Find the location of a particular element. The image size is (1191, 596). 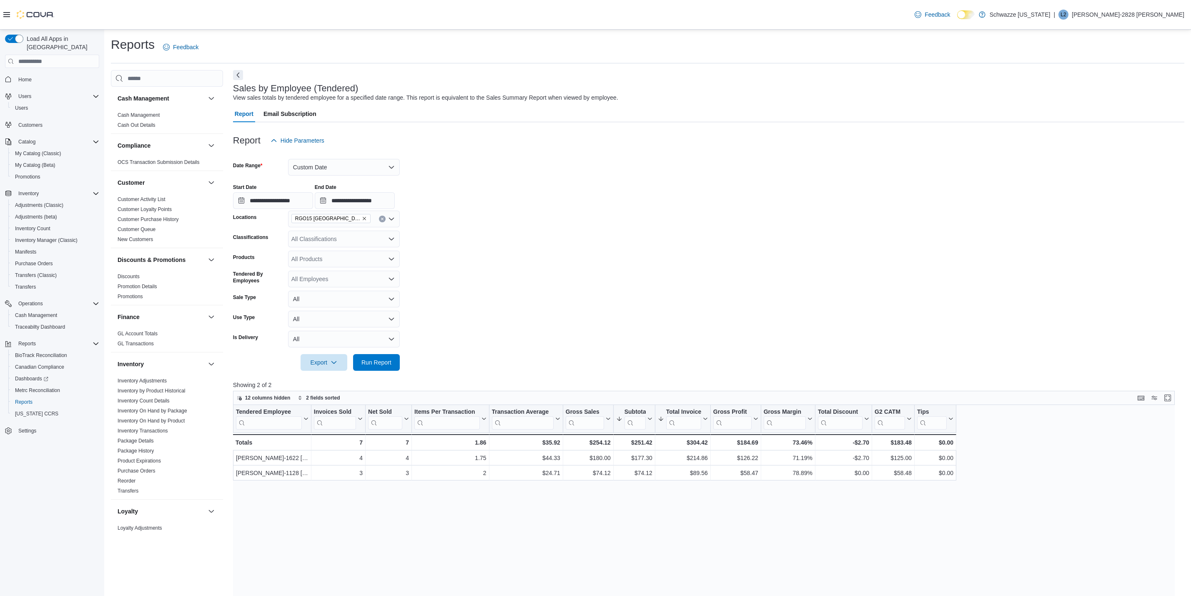

div: Tips is located at coordinates (932, 412).